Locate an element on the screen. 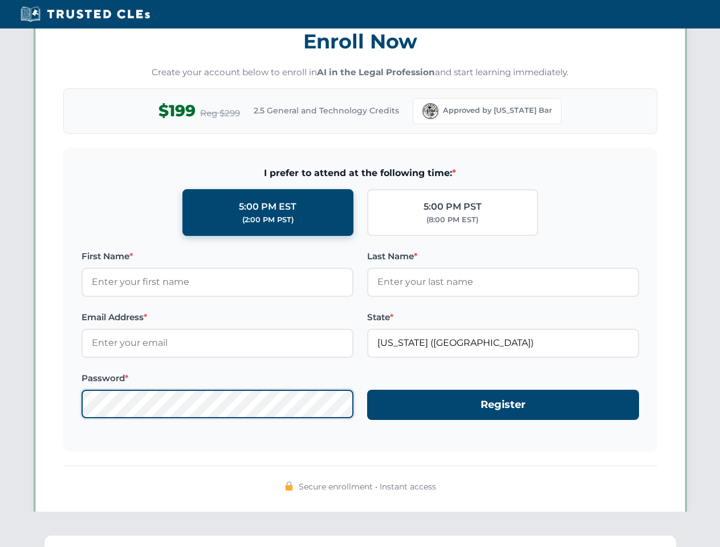 The image size is (720, 547). input: Florida (FL) is located at coordinates (503, 343).